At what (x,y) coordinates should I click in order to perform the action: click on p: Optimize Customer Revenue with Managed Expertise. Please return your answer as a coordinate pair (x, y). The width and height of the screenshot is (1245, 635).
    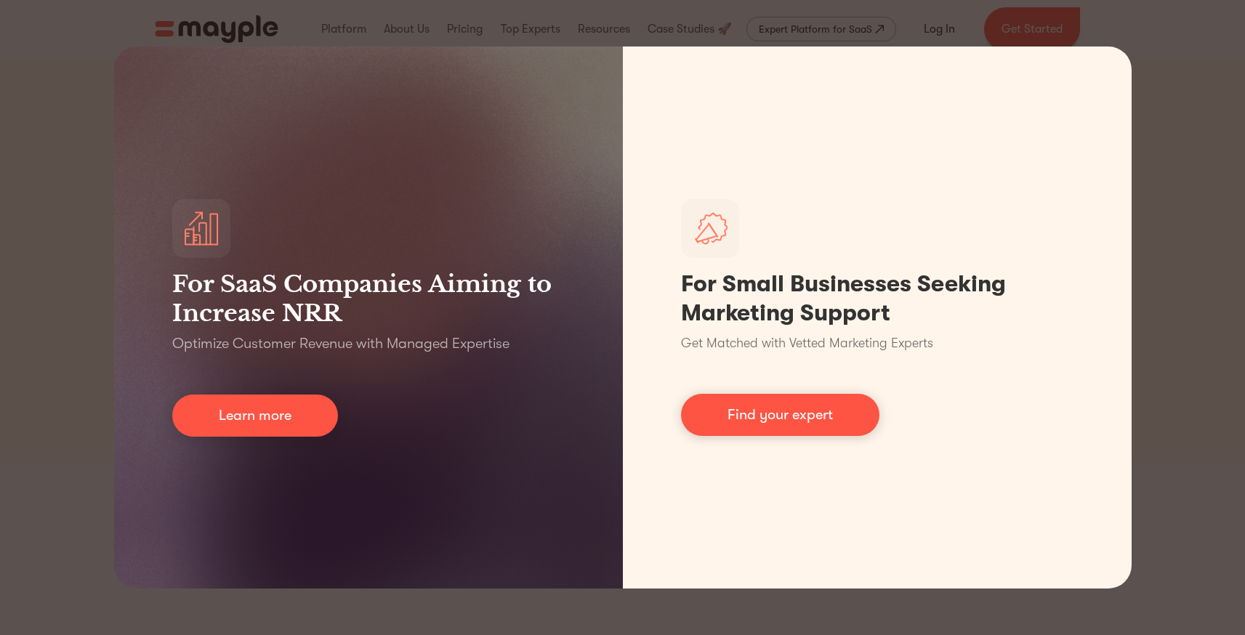
    Looking at the image, I should click on (341, 344).